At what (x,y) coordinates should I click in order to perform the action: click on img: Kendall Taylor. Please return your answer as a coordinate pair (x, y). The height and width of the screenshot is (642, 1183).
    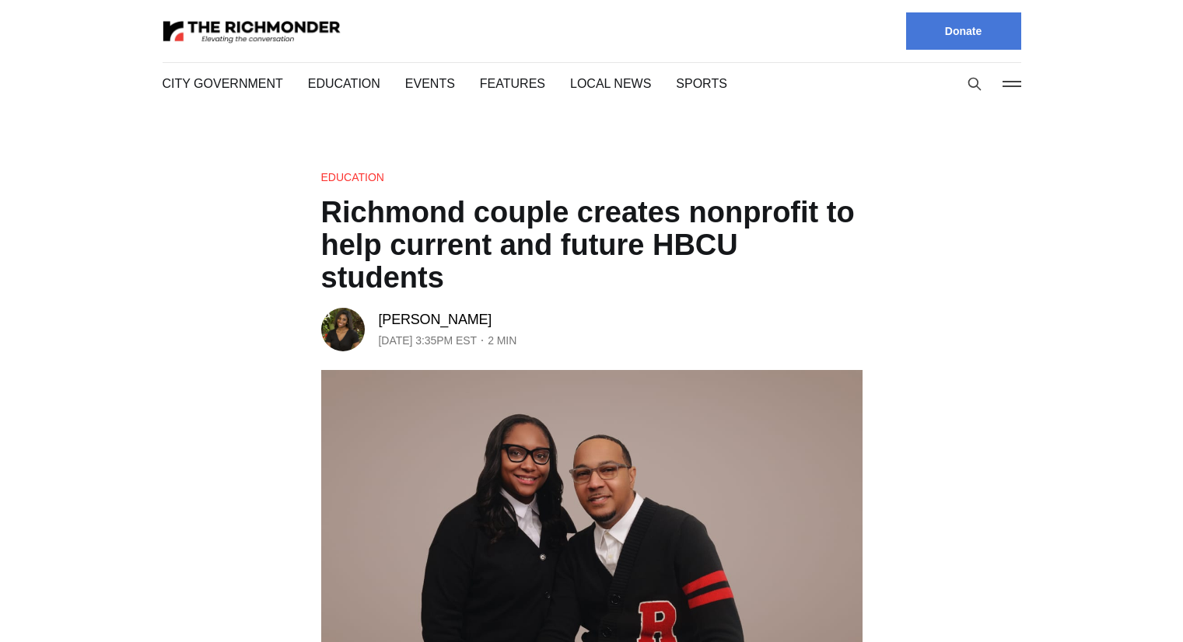
    Looking at the image, I should click on (343, 330).